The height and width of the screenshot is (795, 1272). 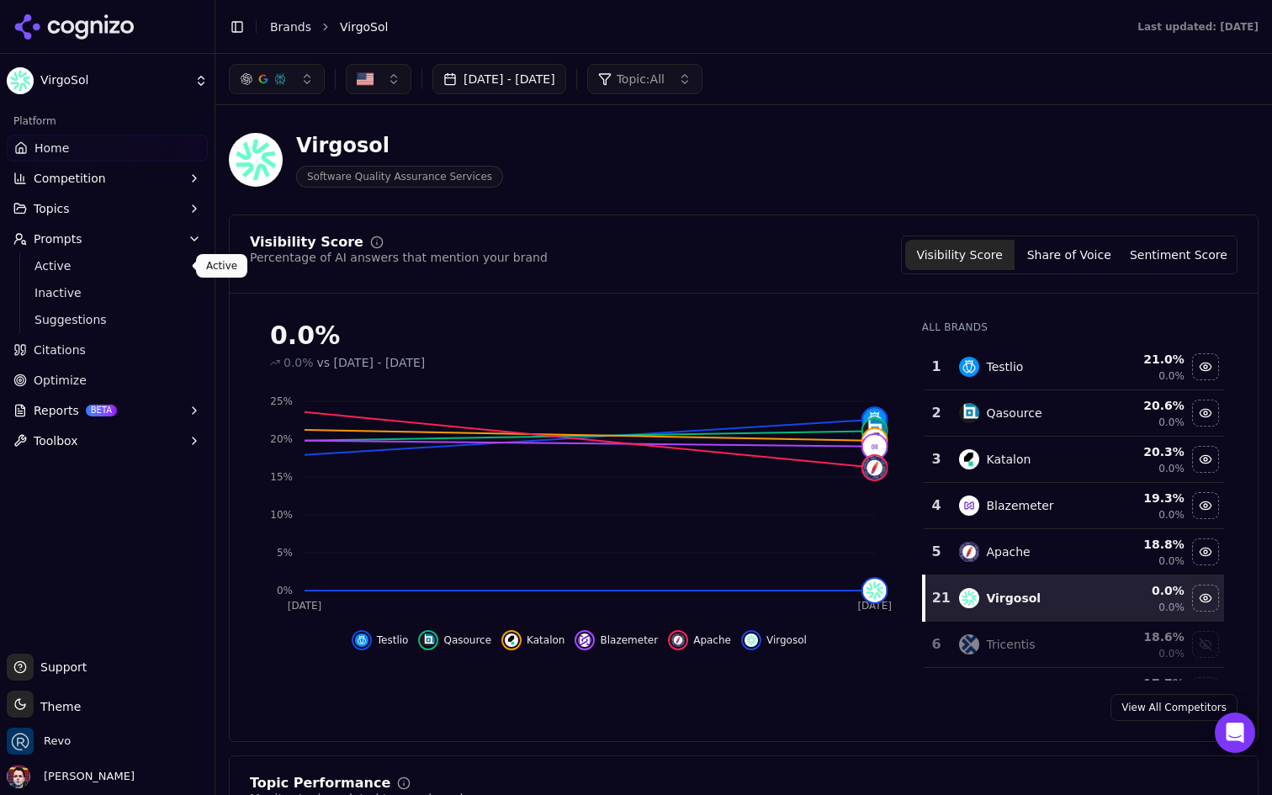 I want to click on tr: 2qasourceQasource20.6%0.0%Hide qasource data, so click(x=1073, y=413).